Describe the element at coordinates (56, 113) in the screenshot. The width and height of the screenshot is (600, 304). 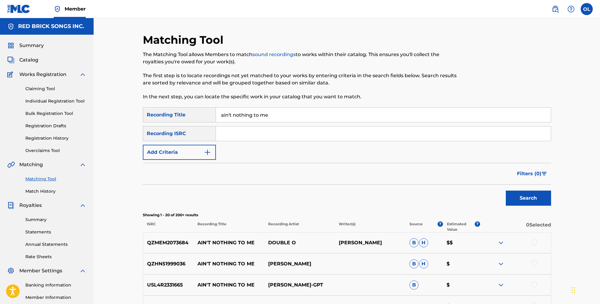
I see `a: Bulk Registration Tool` at that location.